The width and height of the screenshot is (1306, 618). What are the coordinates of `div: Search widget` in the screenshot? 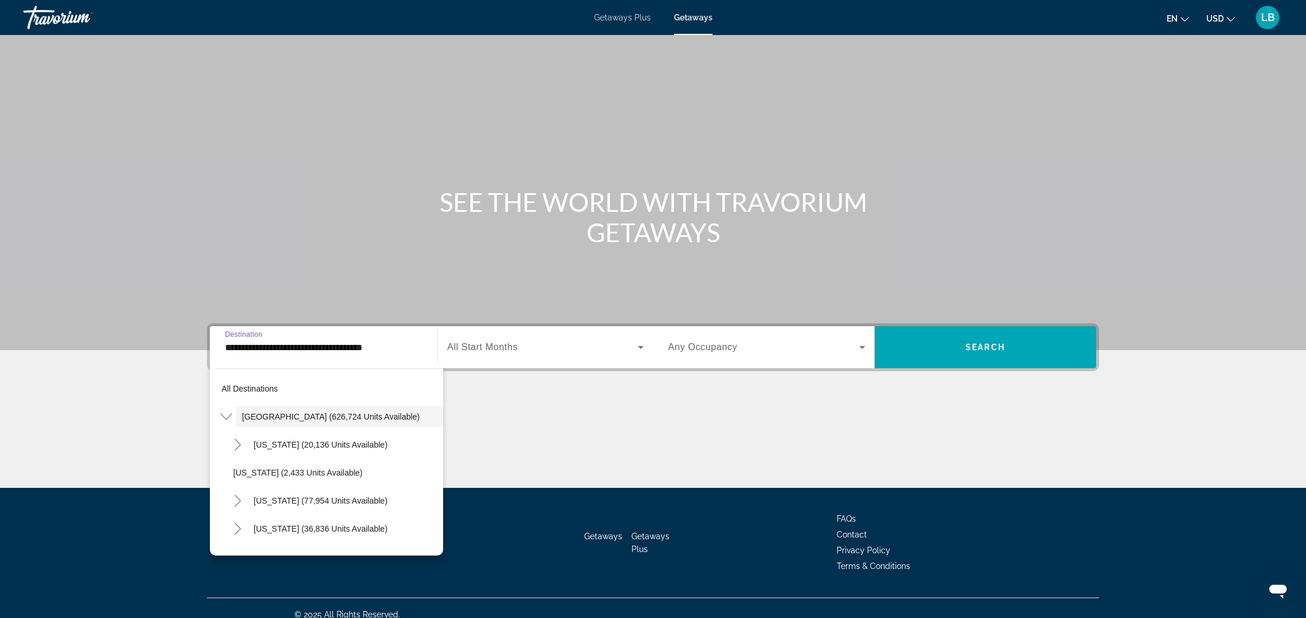 It's located at (653, 347).